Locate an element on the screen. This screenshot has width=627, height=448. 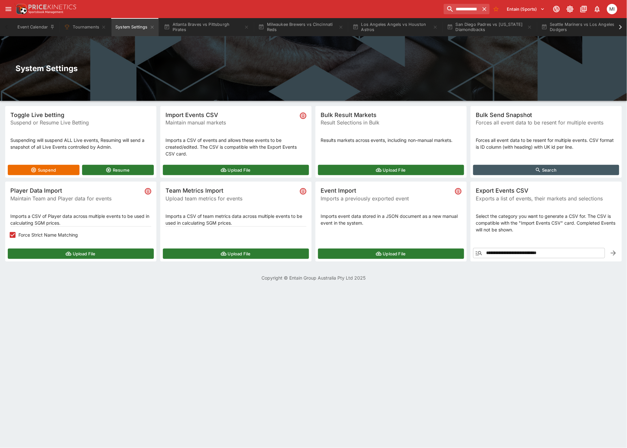
button: open drawer is located at coordinates (8, 9).